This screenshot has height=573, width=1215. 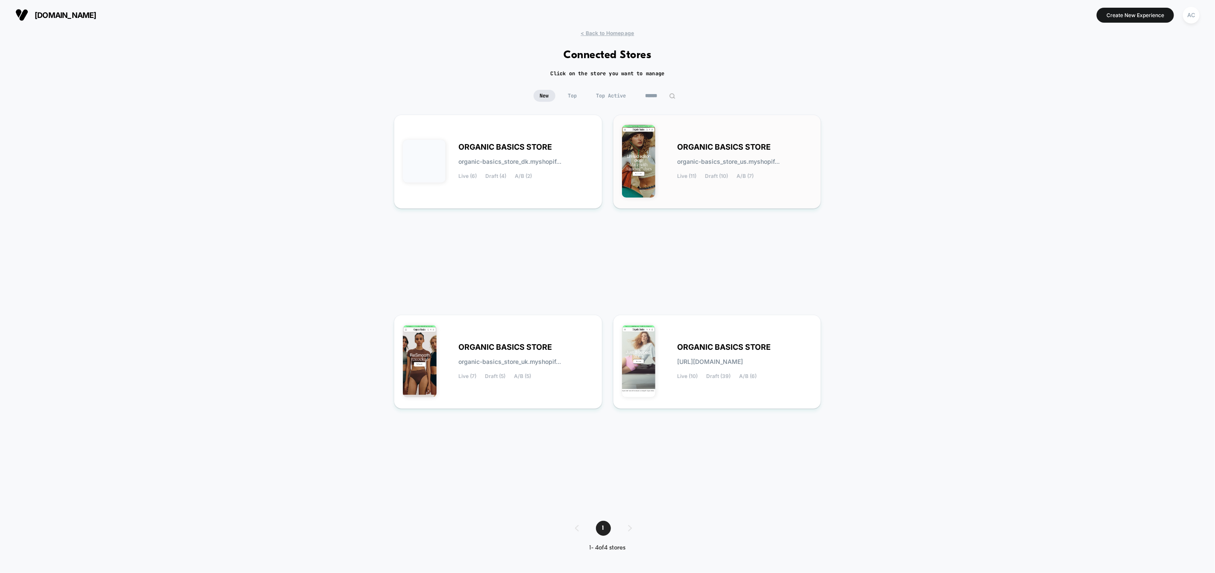 I want to click on span: Draft (39), so click(x=719, y=376).